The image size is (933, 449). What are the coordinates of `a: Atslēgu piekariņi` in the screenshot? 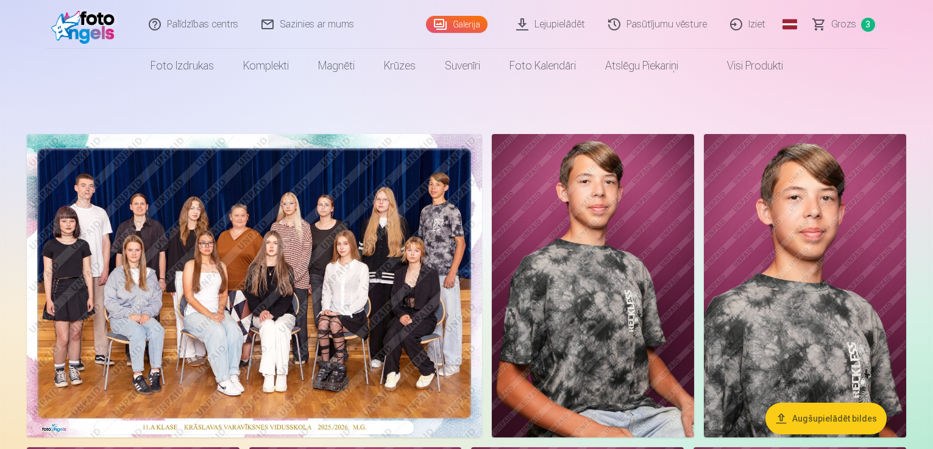 It's located at (642, 66).